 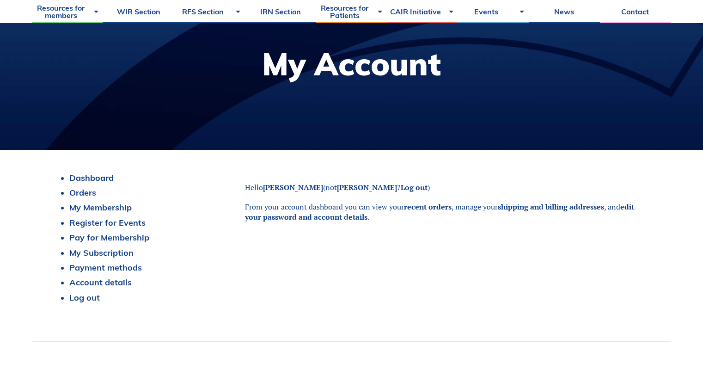 What do you see at coordinates (446, 187) in the screenshot?
I see `p: Hello (not ? )` at bounding box center [446, 187].